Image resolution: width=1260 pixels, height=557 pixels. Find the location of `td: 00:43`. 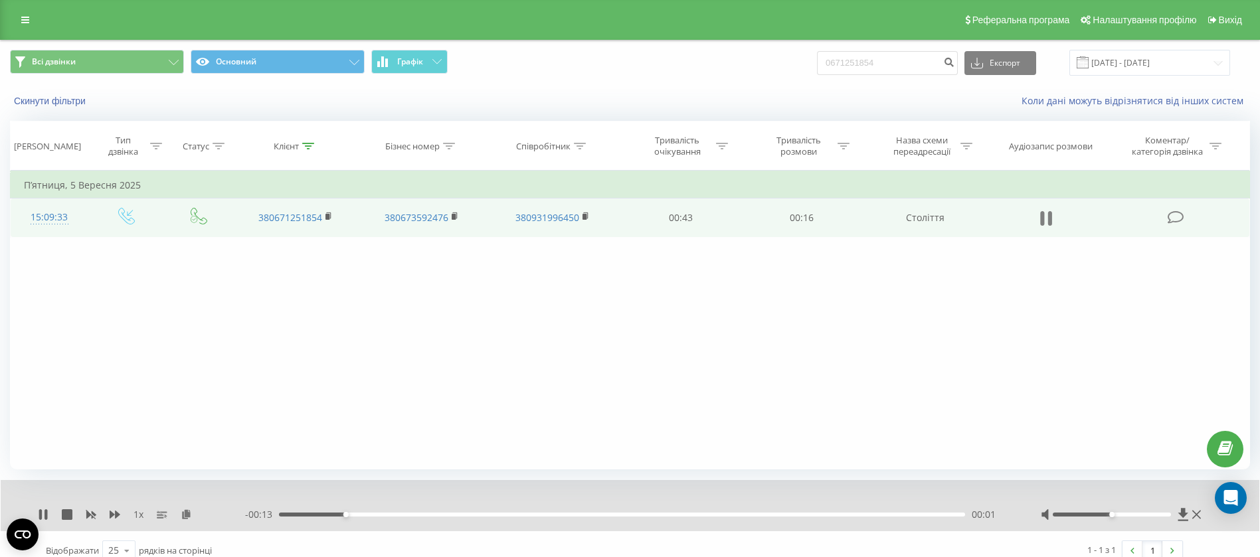

td: 00:43 is located at coordinates (681, 218).